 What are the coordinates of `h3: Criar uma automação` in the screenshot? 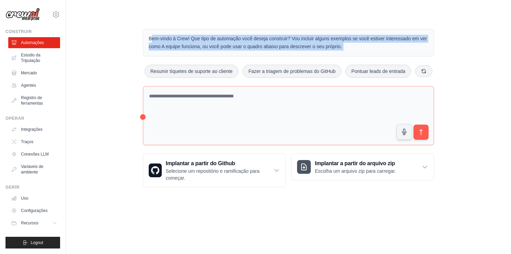 It's located at (433, 204).